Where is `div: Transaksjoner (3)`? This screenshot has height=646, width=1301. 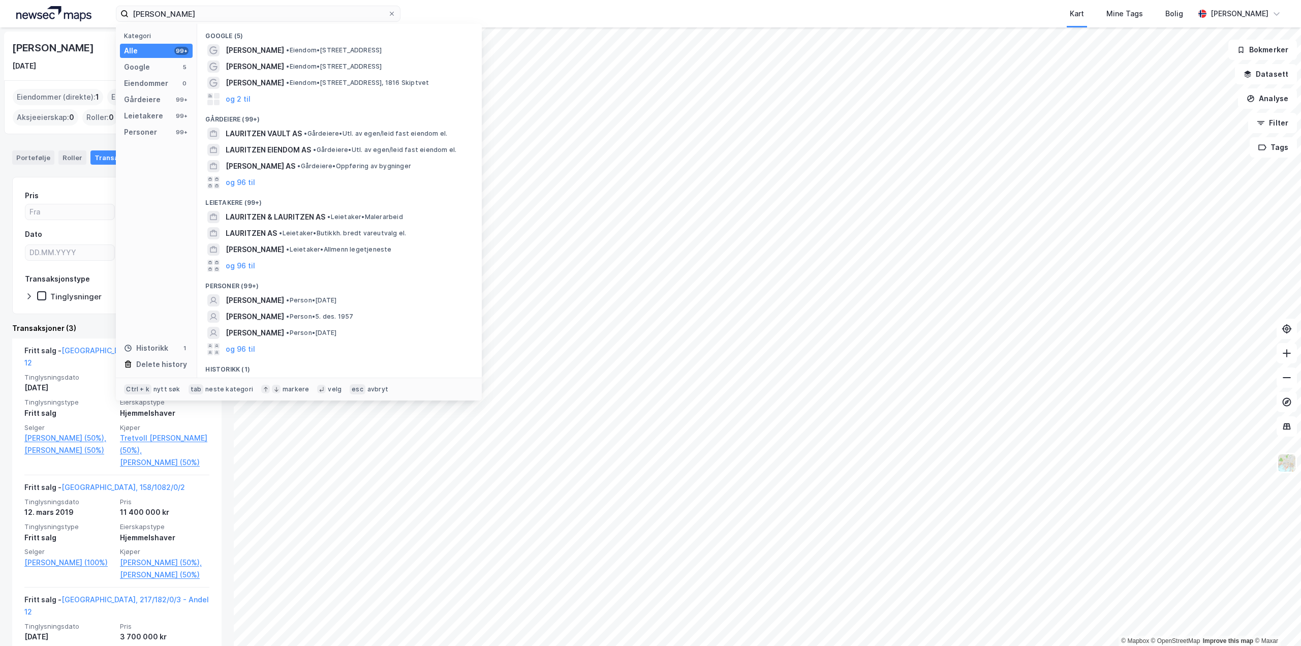
div: Transaksjoner (3) is located at coordinates (117, 328).